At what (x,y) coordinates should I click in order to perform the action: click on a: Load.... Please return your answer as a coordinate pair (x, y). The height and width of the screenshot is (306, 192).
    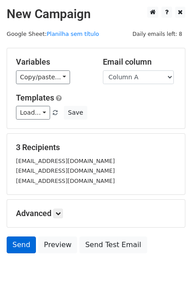
    Looking at the image, I should click on (33, 112).